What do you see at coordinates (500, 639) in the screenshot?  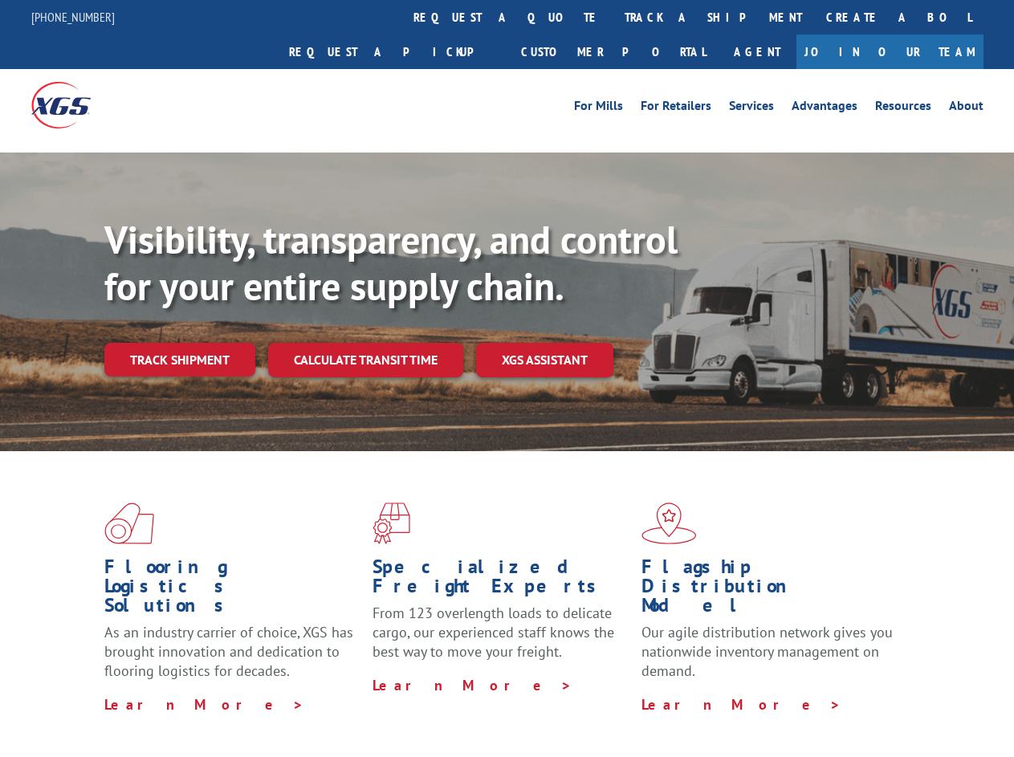 I see `p: From 123 overlength loads to delicate cargo, our experienced staff knows the best way to move you...` at bounding box center [500, 639].